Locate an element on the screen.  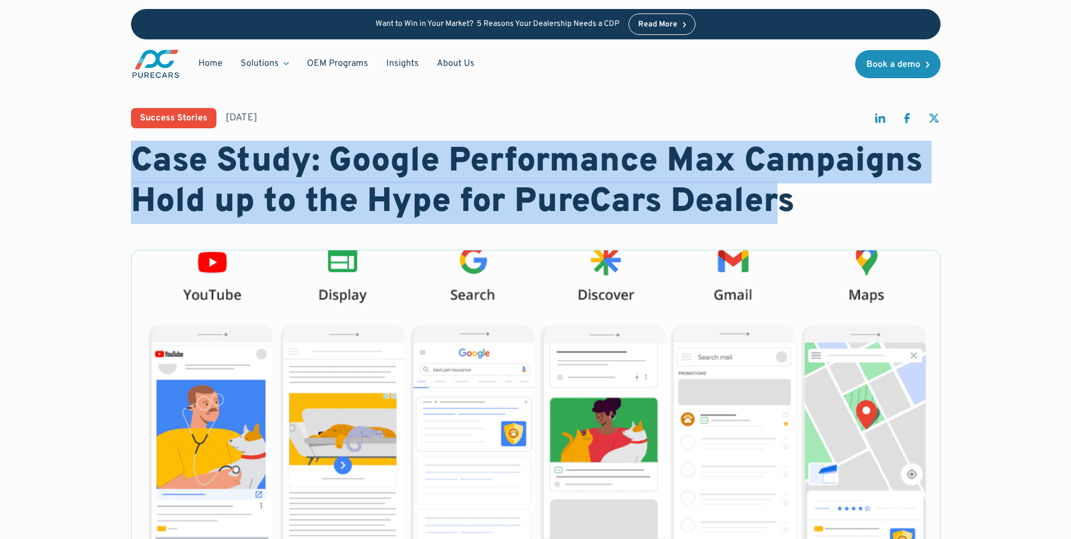
div: Book a demo is located at coordinates (893, 65).